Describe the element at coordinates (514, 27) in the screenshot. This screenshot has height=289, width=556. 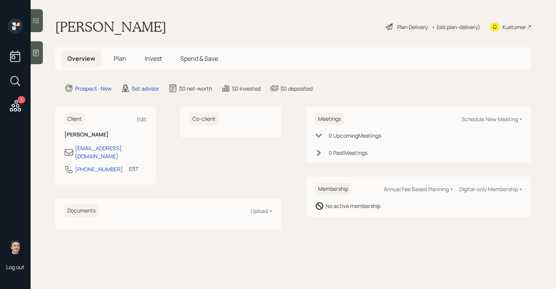
I see `div: Kustomer` at that location.